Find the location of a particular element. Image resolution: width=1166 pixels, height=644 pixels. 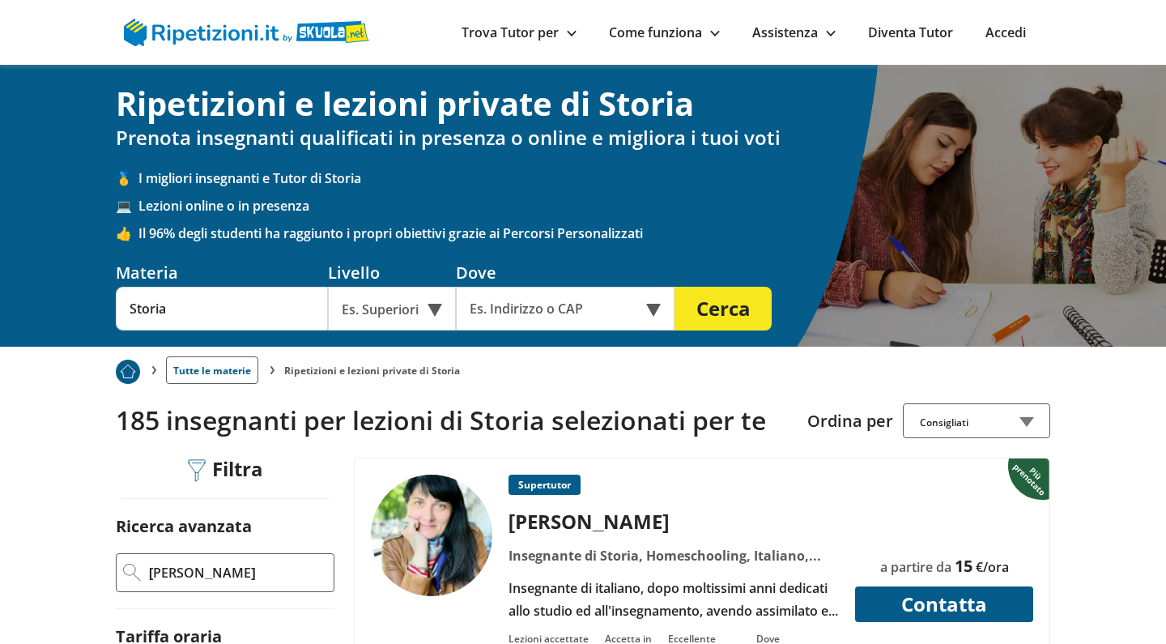

span: 15 is located at coordinates (963, 565).